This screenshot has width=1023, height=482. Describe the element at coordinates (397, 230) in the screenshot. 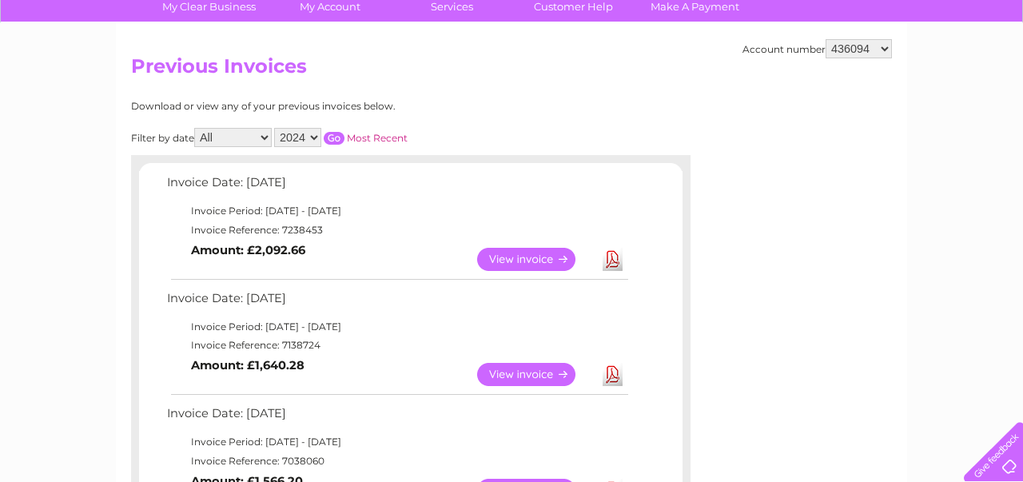

I see `td: Invoice Reference: 7238453` at that location.